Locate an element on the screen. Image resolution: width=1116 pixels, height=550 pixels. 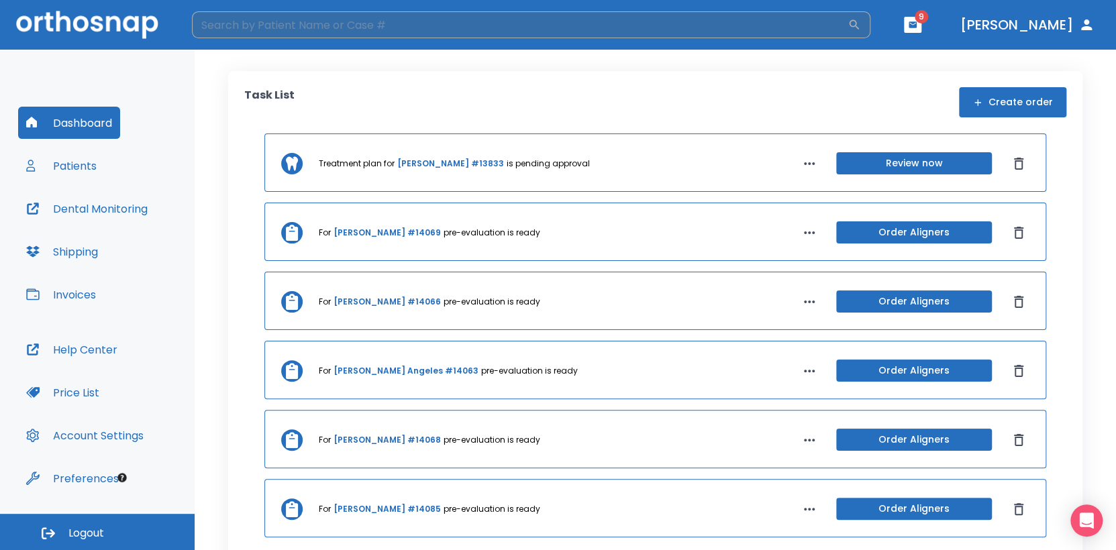
div: Open Intercom Messenger is located at coordinates (1087, 521).